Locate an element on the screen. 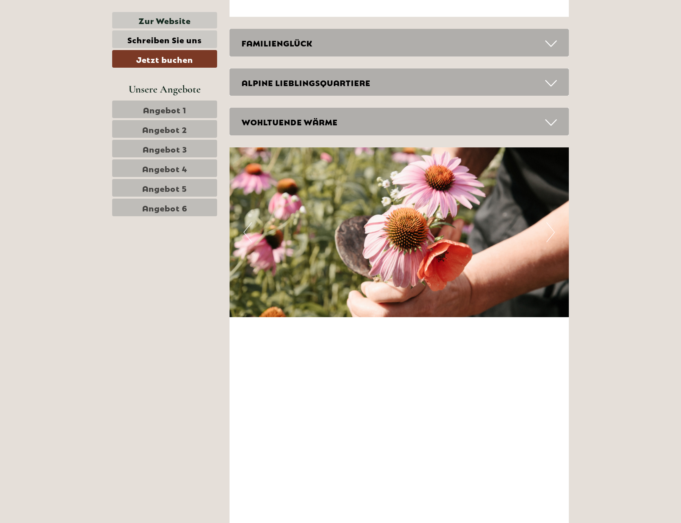  span: Angebot 5 is located at coordinates (165, 188).